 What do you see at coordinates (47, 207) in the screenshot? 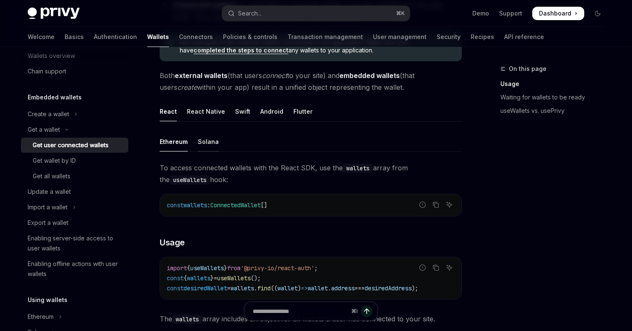
I see `div: Import a wallet` at bounding box center [47, 207].